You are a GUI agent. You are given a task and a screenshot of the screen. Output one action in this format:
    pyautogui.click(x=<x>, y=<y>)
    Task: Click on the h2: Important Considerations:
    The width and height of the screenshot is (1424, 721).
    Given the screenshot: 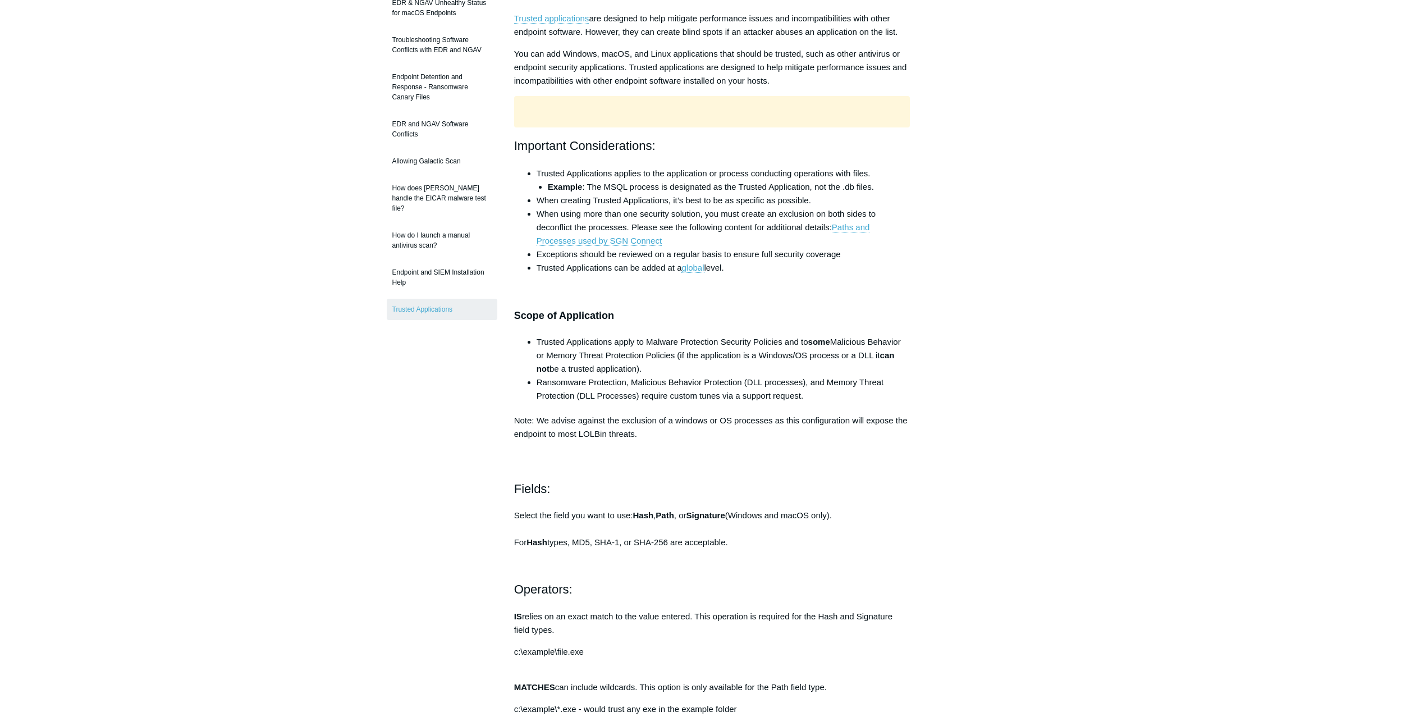 What is the action you would take?
    pyautogui.click(x=712, y=145)
    